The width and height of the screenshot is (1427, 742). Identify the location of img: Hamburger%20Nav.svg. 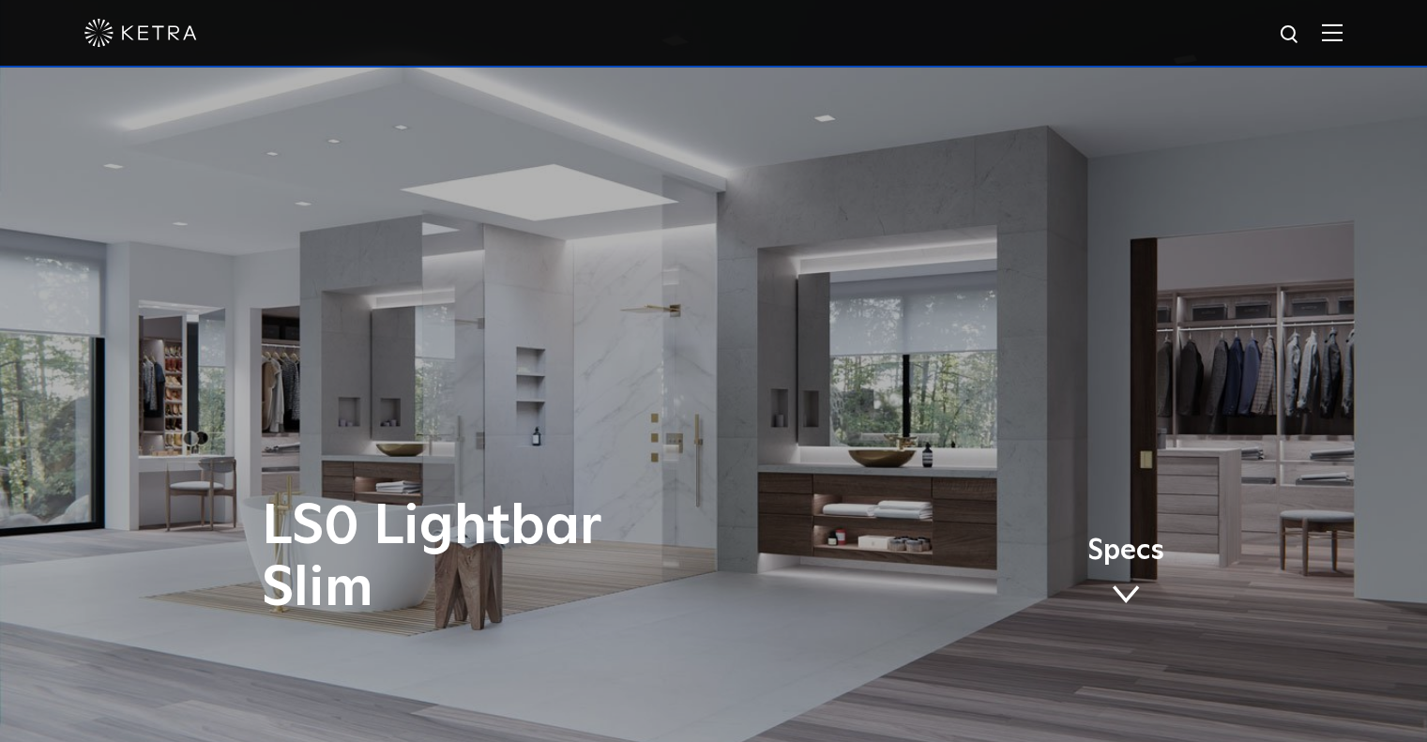
(1332, 32).